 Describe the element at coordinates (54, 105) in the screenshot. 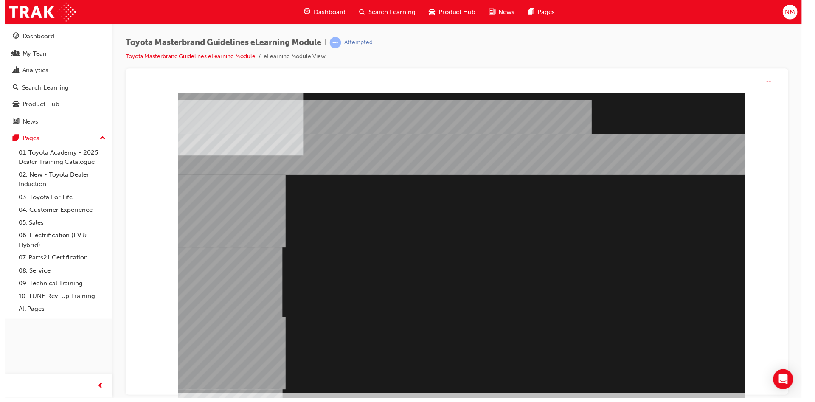

I see `a: Product Hub` at that location.